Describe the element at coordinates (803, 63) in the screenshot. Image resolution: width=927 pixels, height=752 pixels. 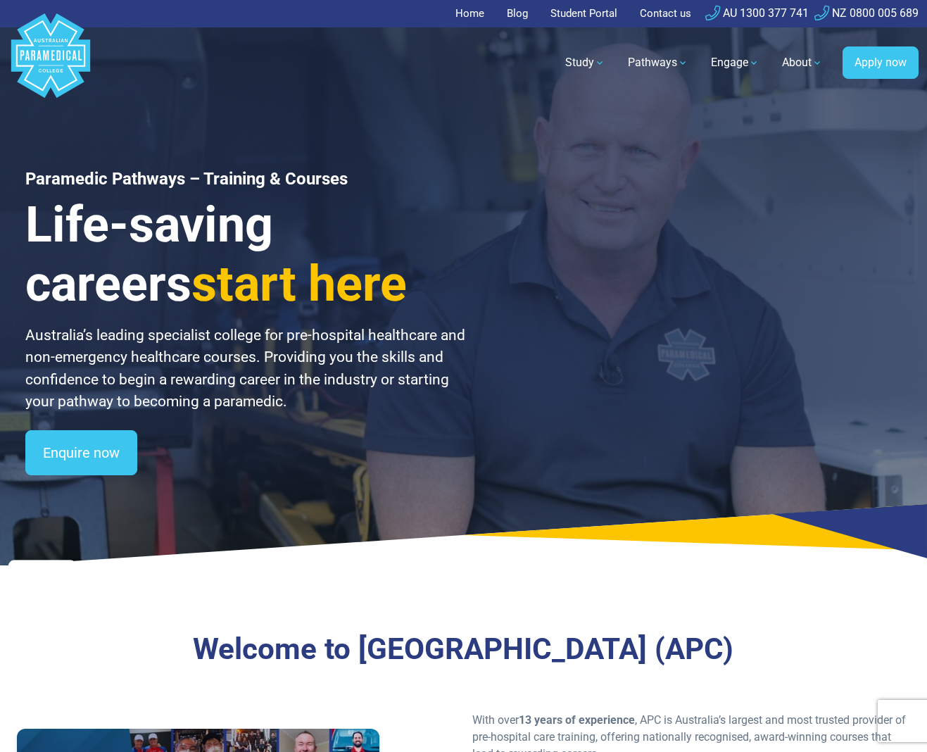
I see `a: About` at that location.